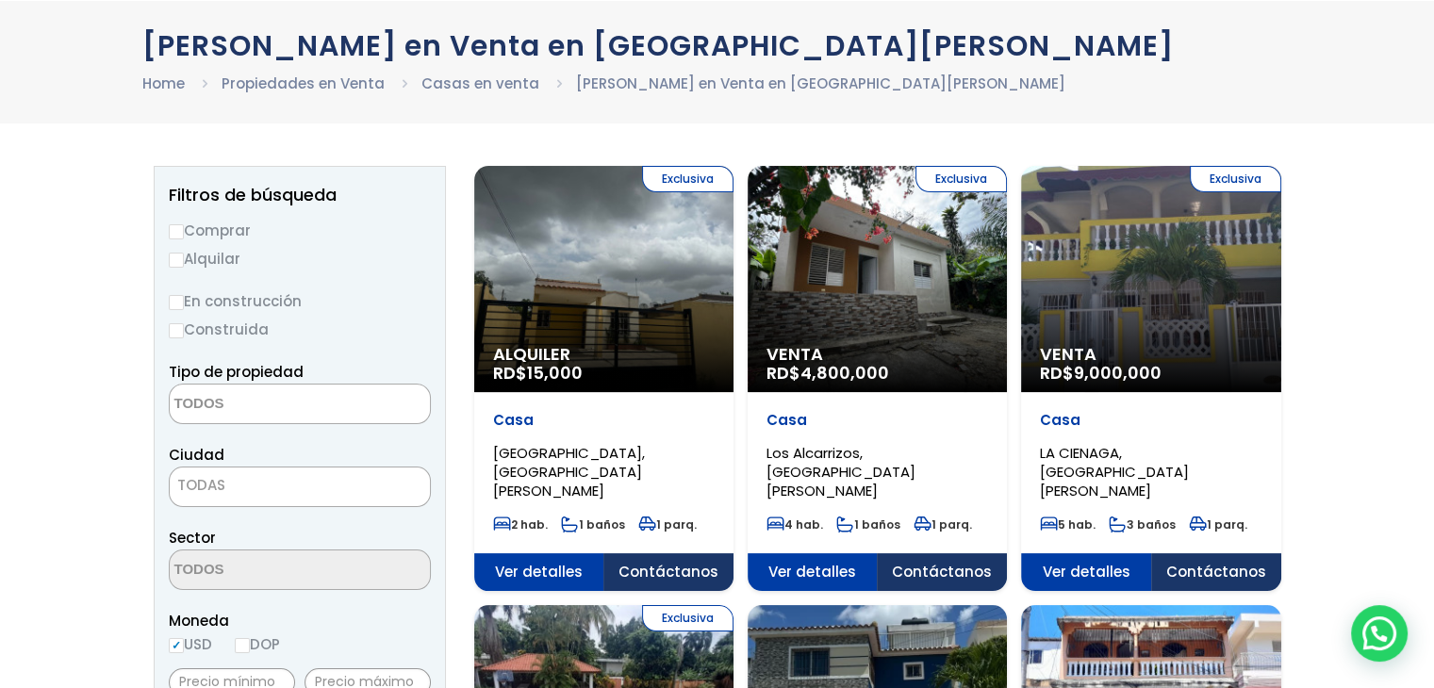 Image resolution: width=1434 pixels, height=688 pixels. What do you see at coordinates (176, 303) in the screenshot?
I see `input: En construcción` at bounding box center [176, 303].